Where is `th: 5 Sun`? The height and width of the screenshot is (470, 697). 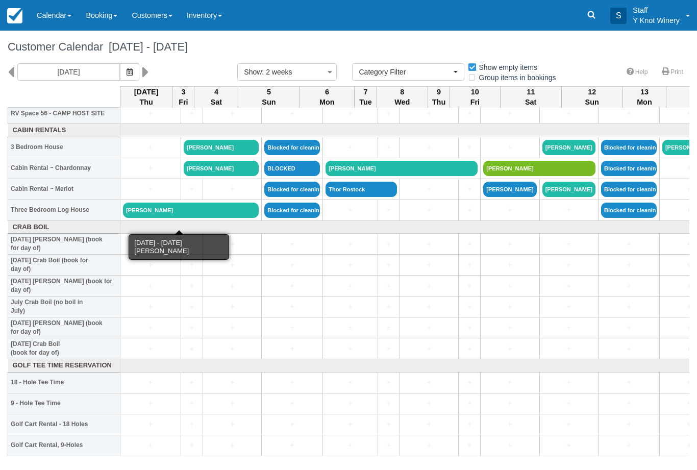
th: 5 Sun is located at coordinates (269, 97).